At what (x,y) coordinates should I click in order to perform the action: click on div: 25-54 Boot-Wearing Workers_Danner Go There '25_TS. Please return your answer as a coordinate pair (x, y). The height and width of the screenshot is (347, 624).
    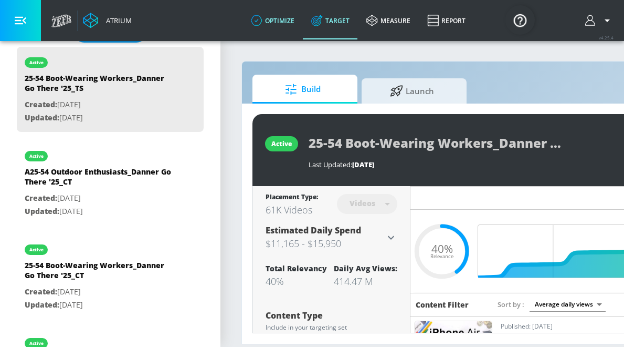
    Looking at the image, I should click on (98, 86).